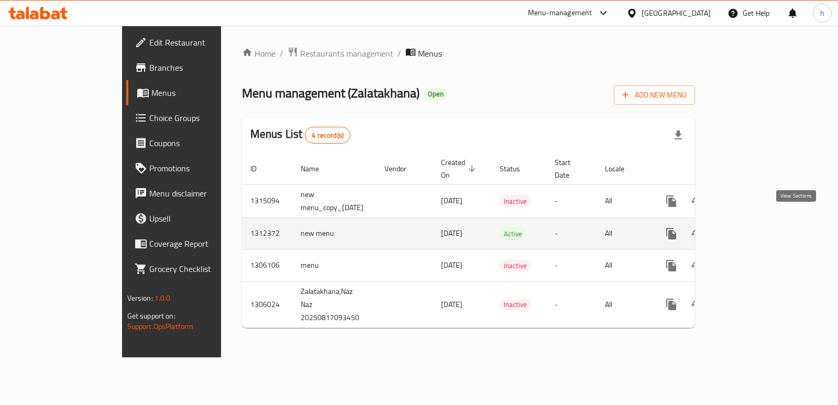 The width and height of the screenshot is (838, 405). I want to click on a: Restaurants management, so click(341, 53).